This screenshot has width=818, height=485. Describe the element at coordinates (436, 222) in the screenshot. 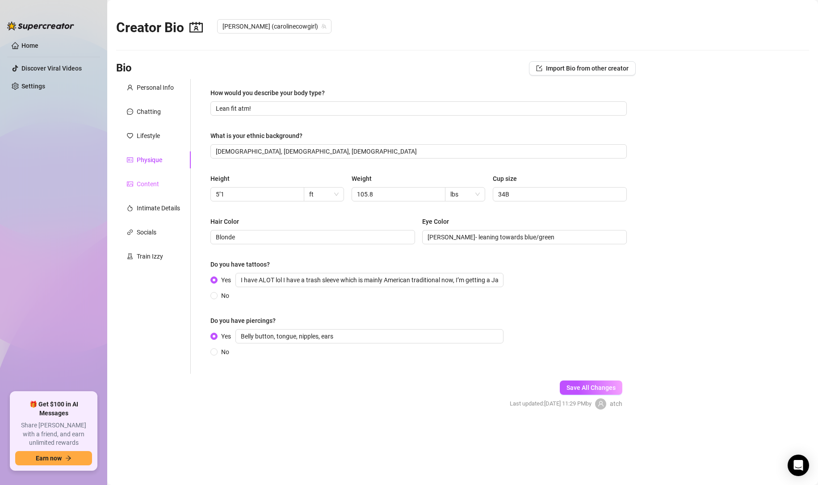

I see `div: Eye Color` at that location.